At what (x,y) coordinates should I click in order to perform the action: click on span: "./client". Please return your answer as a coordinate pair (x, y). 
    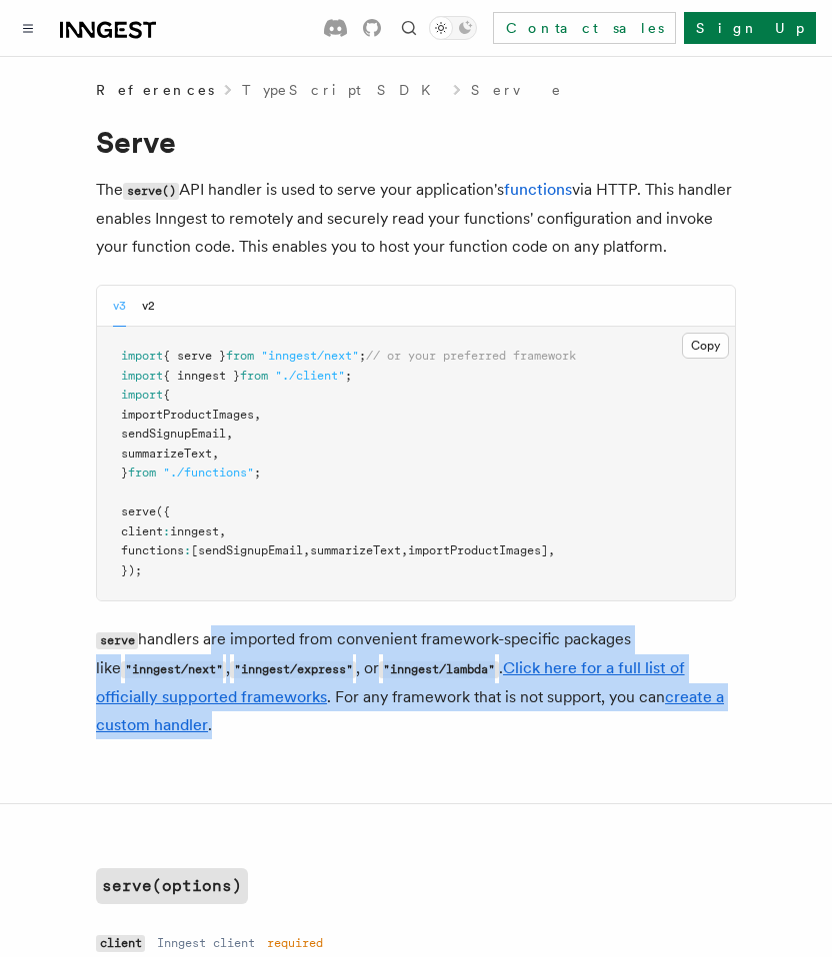
    Looking at the image, I should click on (310, 376).